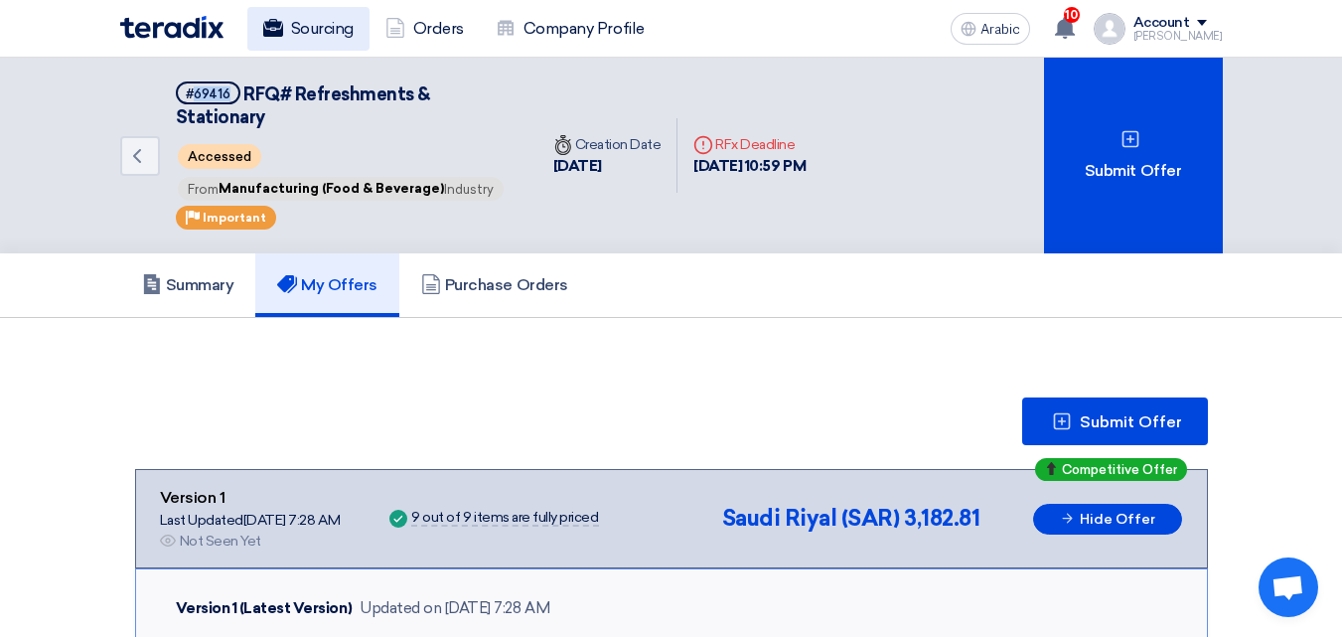 The width and height of the screenshot is (1342, 637). What do you see at coordinates (1114, 421) in the screenshot?
I see `button: Submit Offer` at bounding box center [1114, 421].